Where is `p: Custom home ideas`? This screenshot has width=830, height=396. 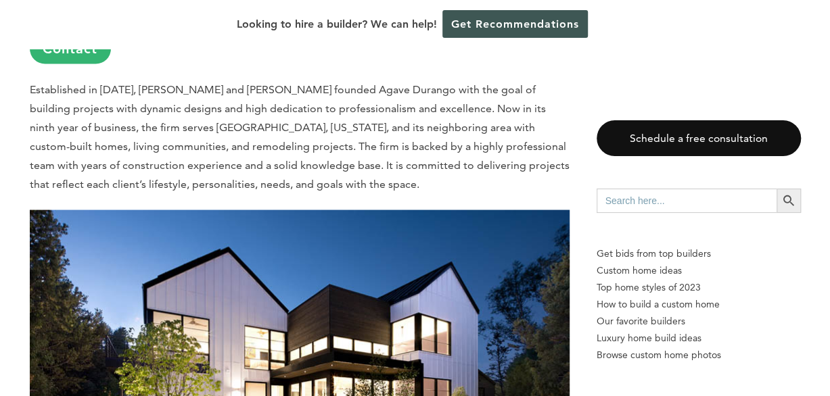 p: Custom home ideas is located at coordinates (699, 271).